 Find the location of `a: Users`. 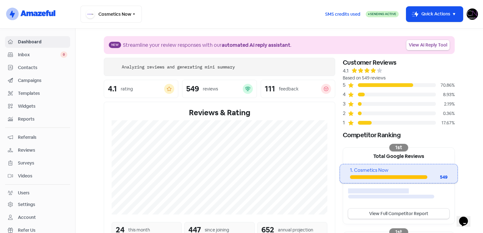

a: Users is located at coordinates (37, 193).